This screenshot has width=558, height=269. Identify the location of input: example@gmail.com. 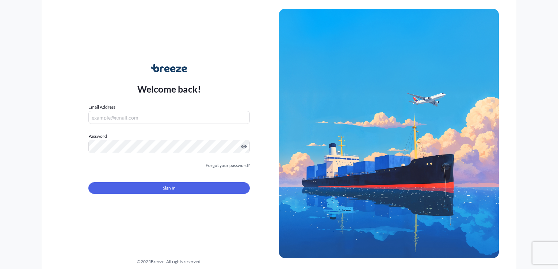
(169, 118).